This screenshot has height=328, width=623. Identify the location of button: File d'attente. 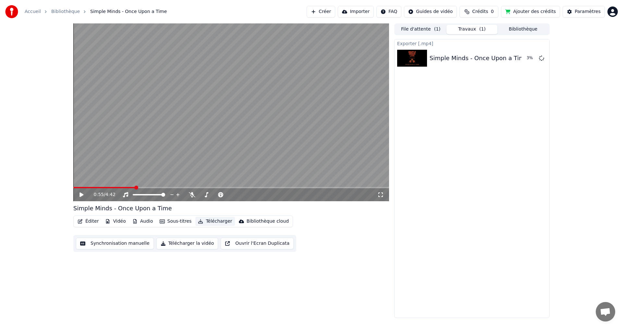
(421, 29).